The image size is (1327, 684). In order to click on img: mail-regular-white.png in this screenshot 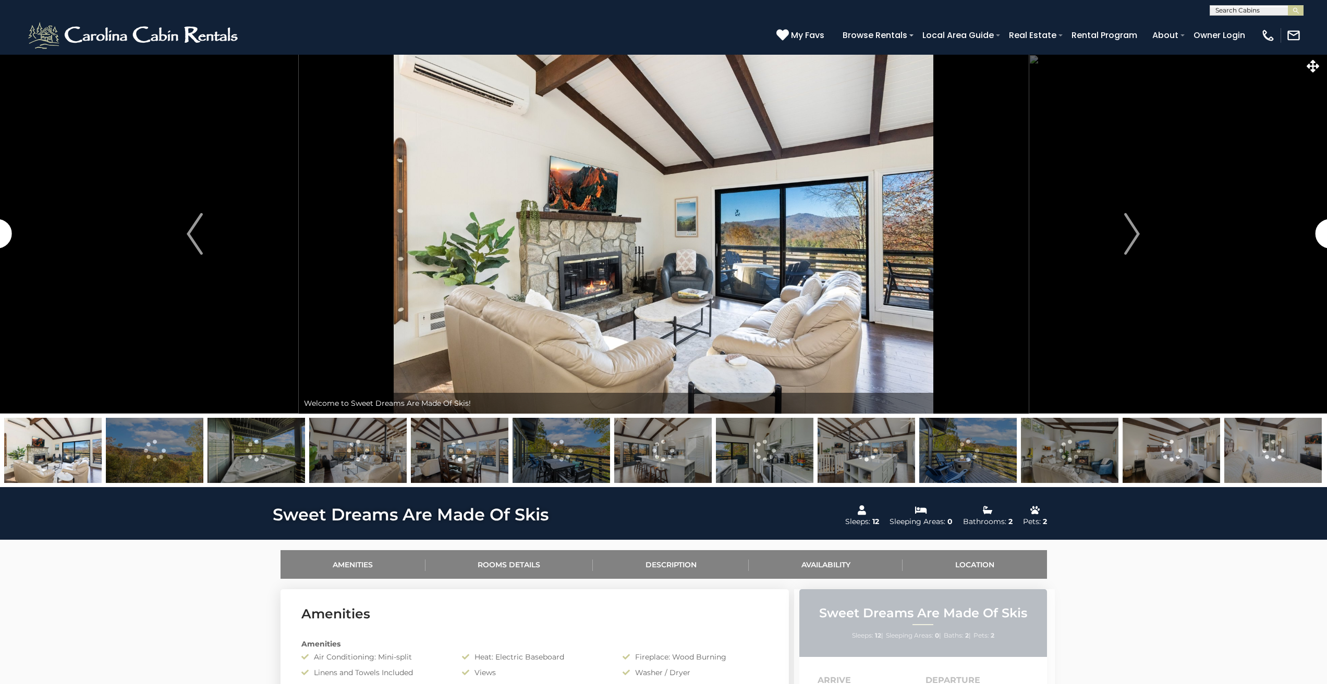, I will do `click(1293, 35)`.